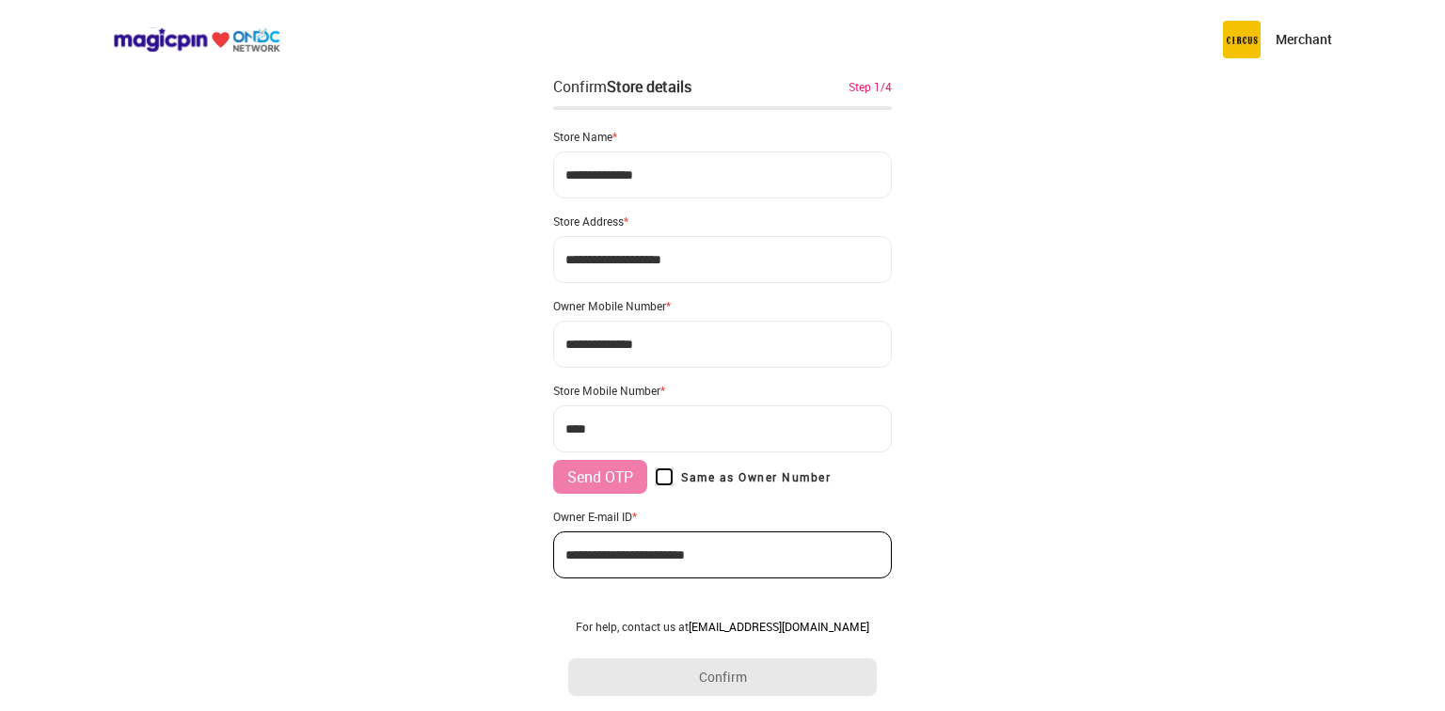  Describe the element at coordinates (622, 87) in the screenshot. I see `div: Confirm` at that location.